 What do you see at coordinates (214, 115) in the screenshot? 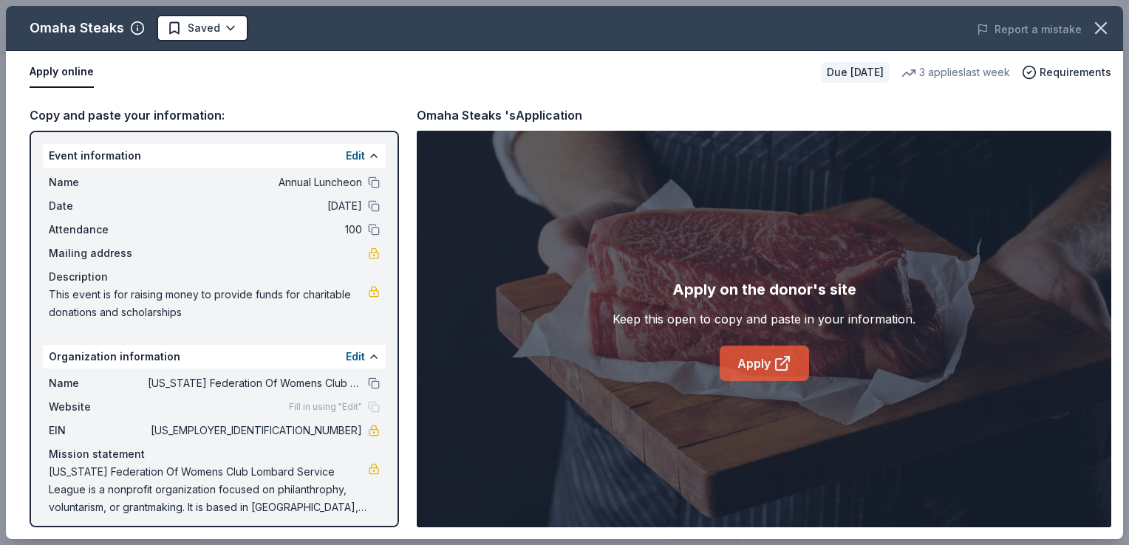
I see `div: Copy and paste your information:` at bounding box center [214, 115].